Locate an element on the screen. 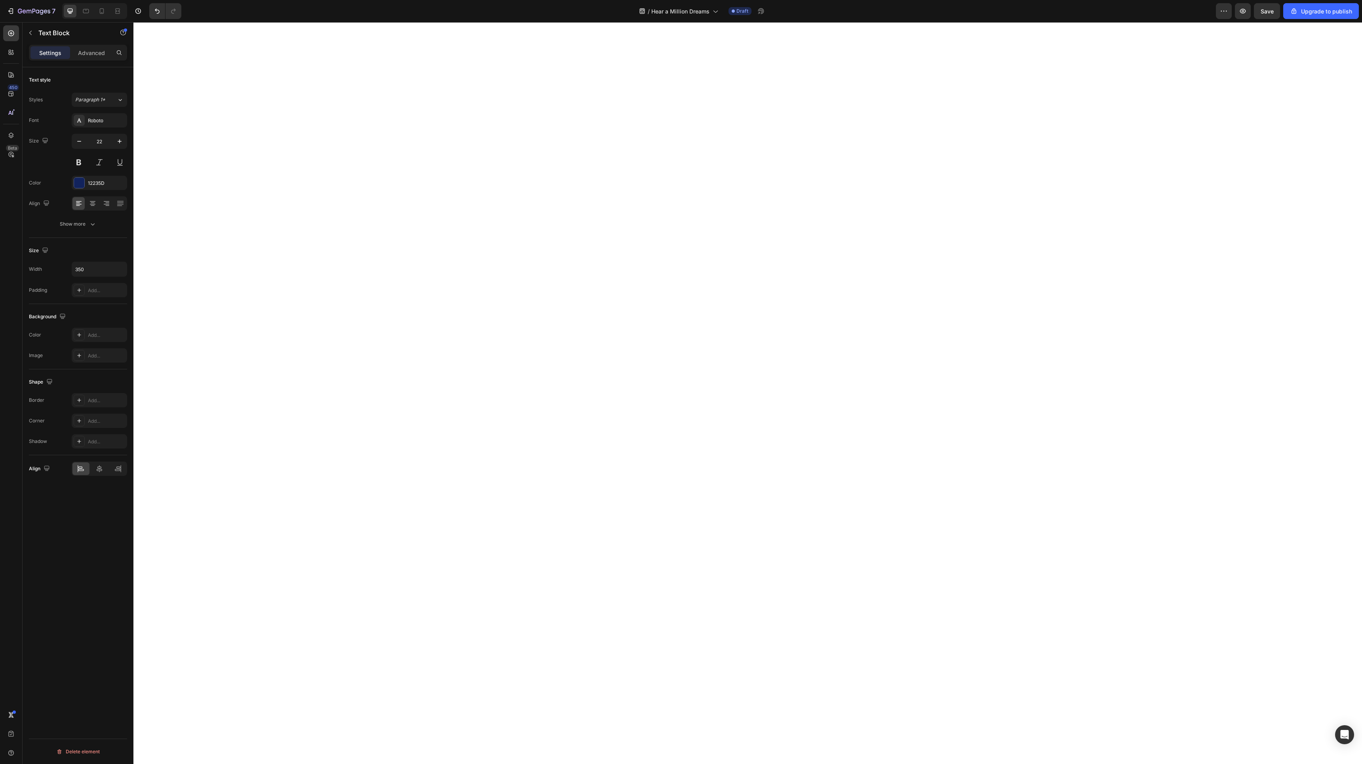 The width and height of the screenshot is (1362, 764). button: Show more is located at coordinates (78, 224).